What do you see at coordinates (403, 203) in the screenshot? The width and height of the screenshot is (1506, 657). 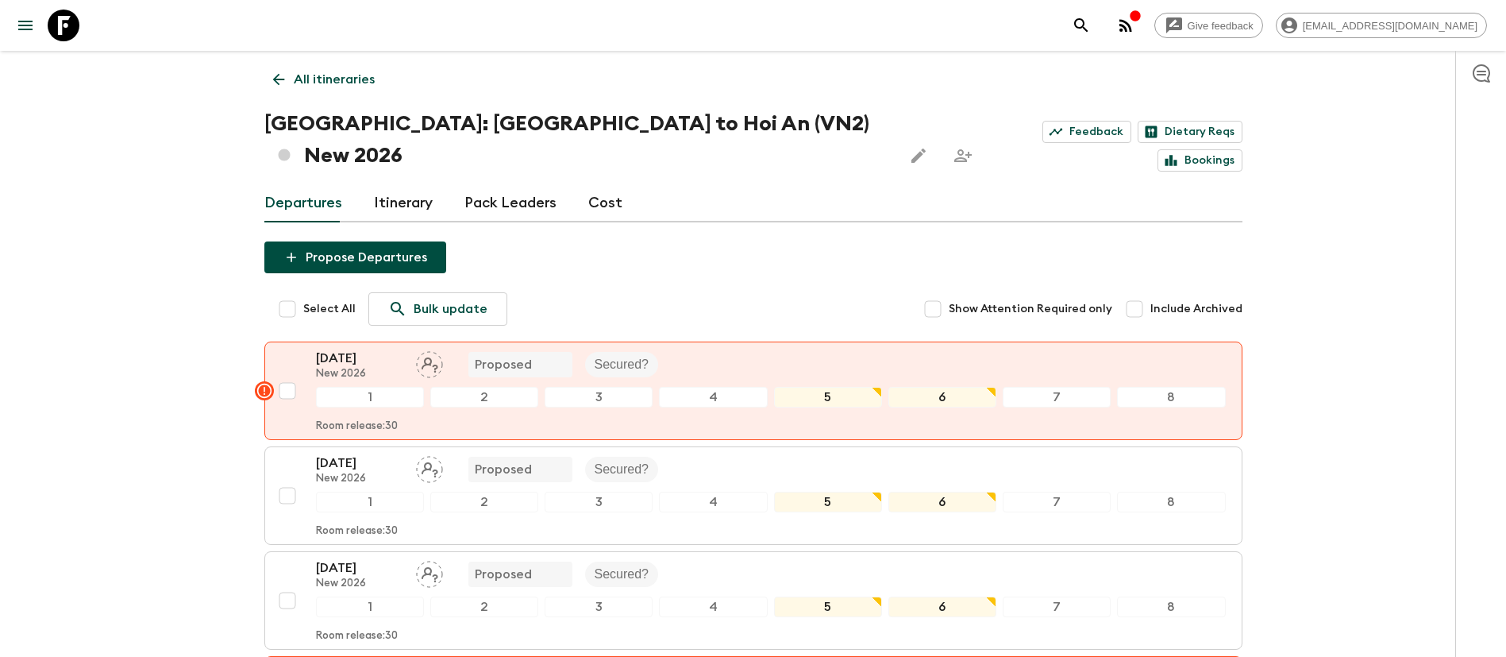 I see `a: Itinerary` at bounding box center [403, 203].